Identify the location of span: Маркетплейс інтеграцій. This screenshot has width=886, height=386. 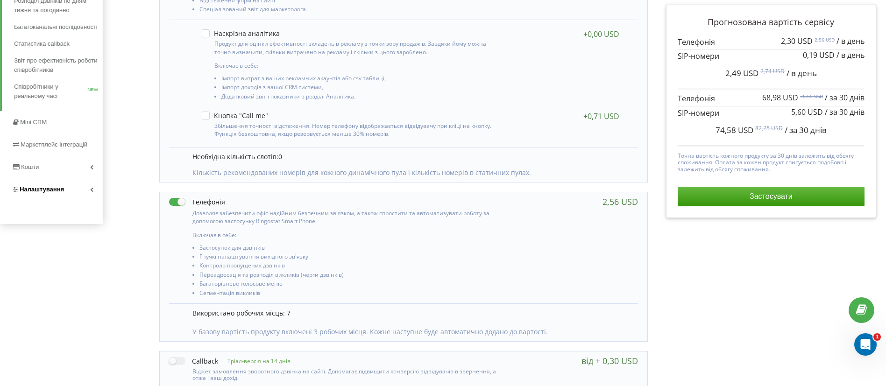
(54, 144).